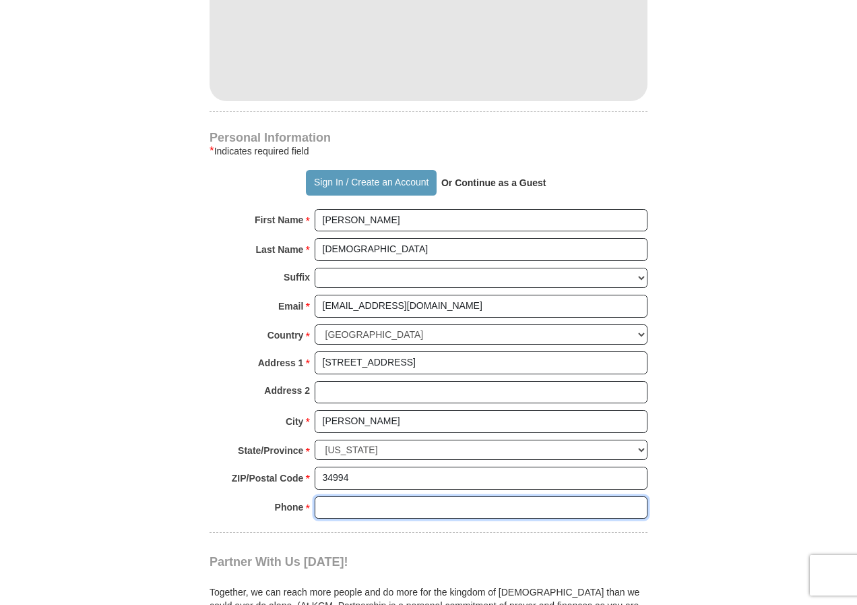 The image size is (857, 605). Describe the element at coordinates (286, 335) in the screenshot. I see `strong: Country` at that location.